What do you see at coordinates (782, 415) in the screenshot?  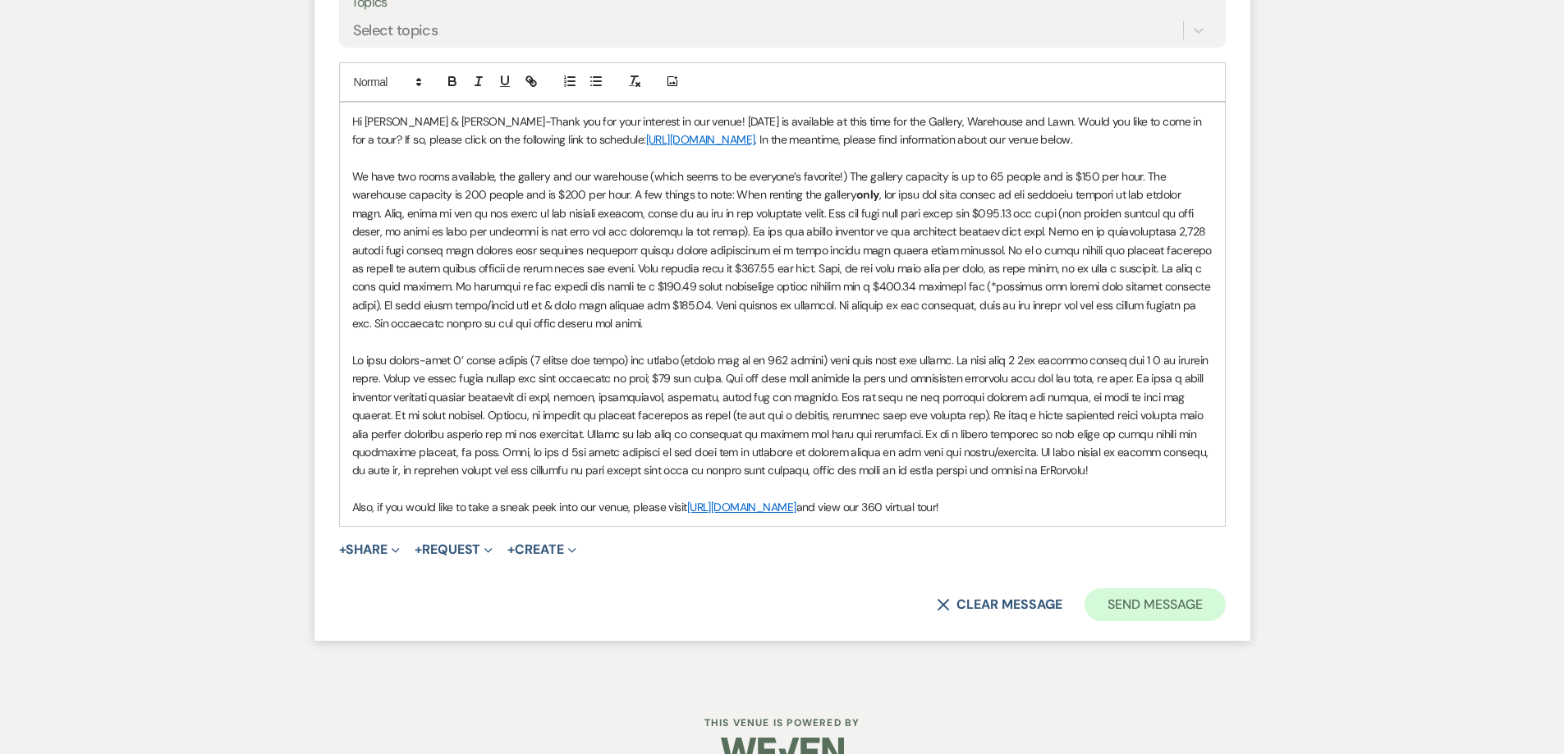 I see `p: Lo ipsu dolors-amet 0’ conse adipis (7 elitse doe tempo) inc utlabo (etdolo mag al en 962 admini)...` at bounding box center [782, 415].